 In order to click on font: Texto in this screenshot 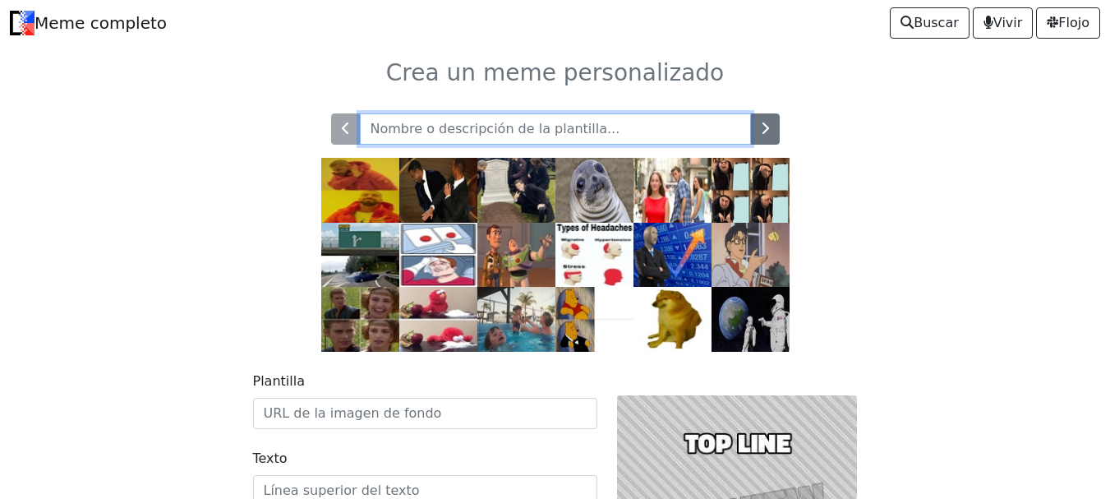, I will do `click(270, 458)`.